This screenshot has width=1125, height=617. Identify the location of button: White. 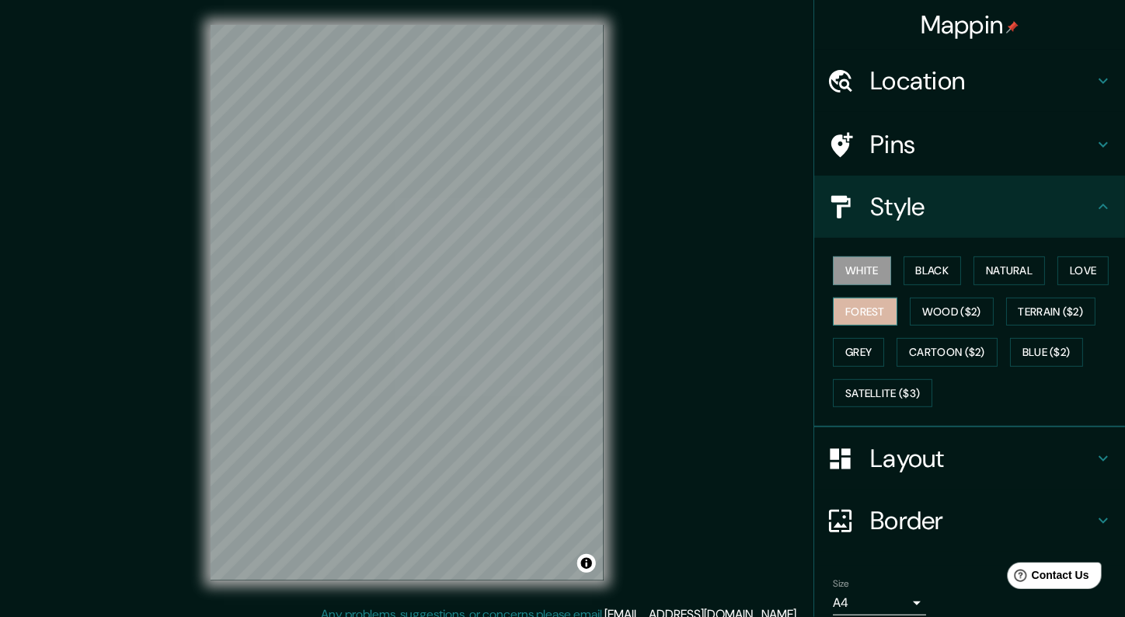
(862, 270).